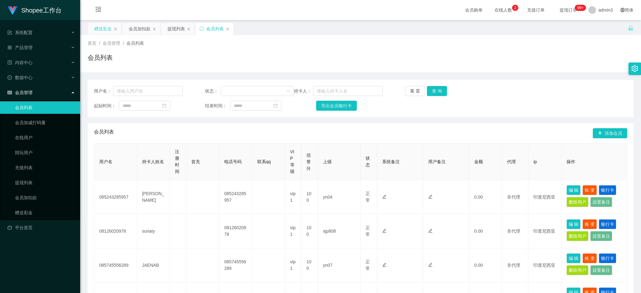 The width and height of the screenshot is (641, 293). I want to click on span: 信誉分, so click(308, 162).